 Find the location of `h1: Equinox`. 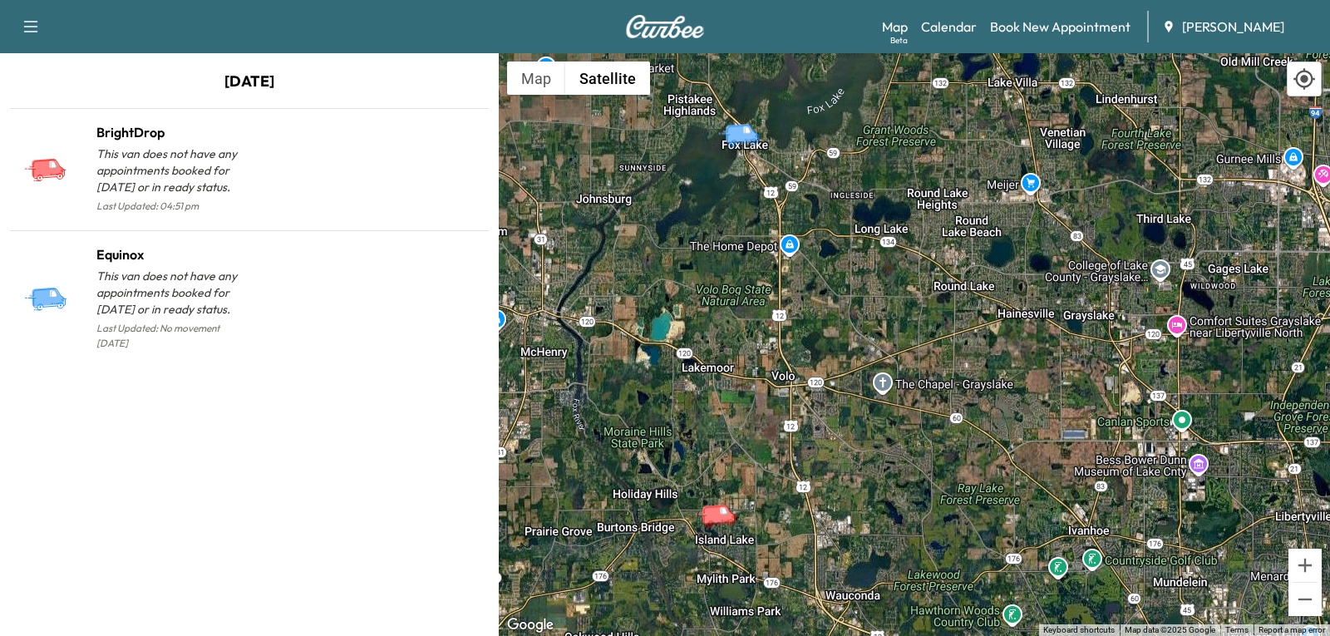

h1: Equinox is located at coordinates (173, 254).